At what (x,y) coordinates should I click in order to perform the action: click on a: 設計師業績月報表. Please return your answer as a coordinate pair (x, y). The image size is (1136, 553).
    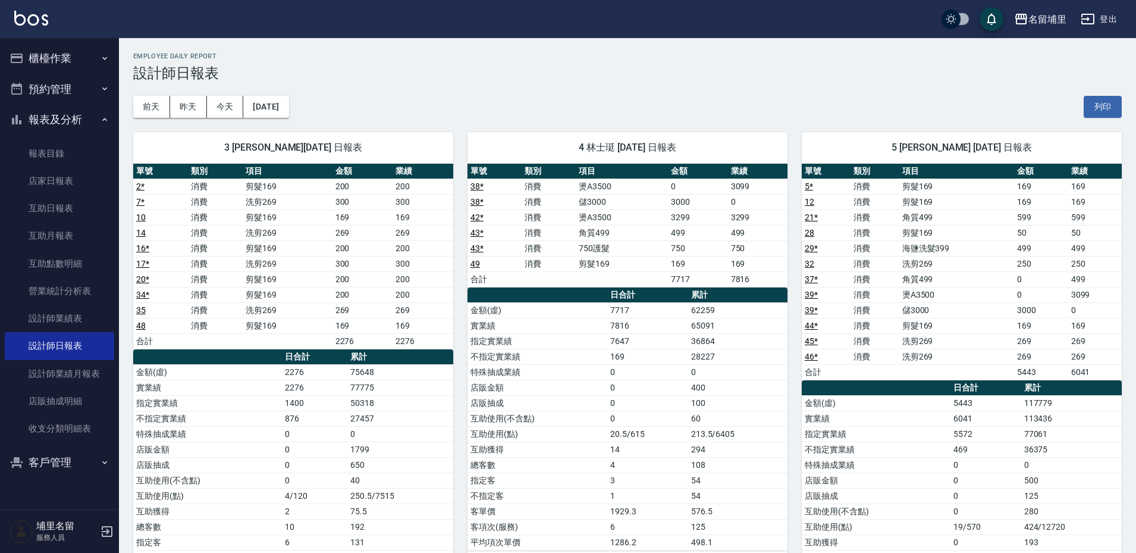
    Looking at the image, I should click on (59, 374).